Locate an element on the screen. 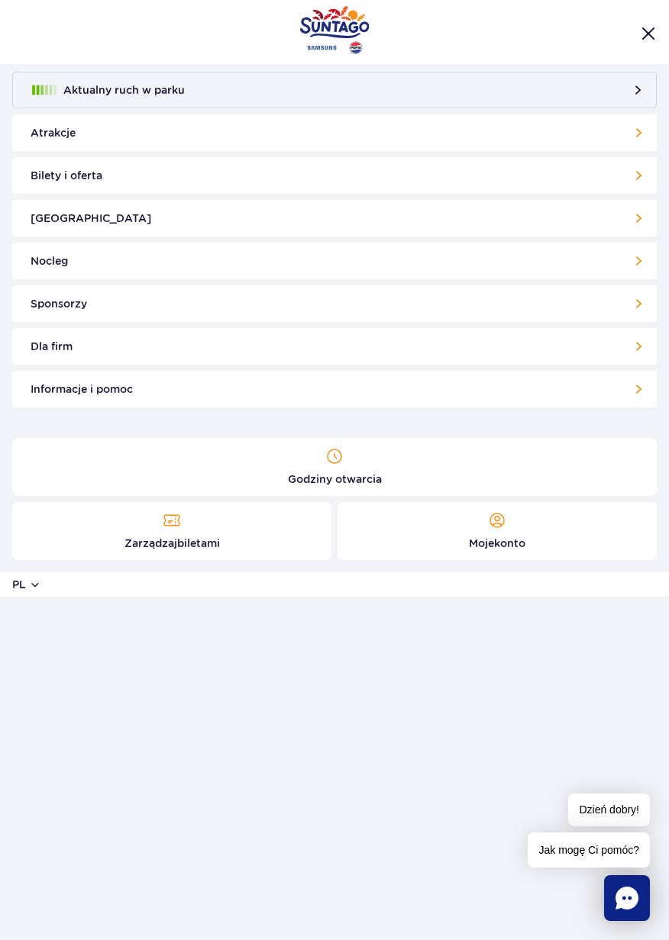 The height and width of the screenshot is (940, 669). button: pl is located at coordinates (27, 585).